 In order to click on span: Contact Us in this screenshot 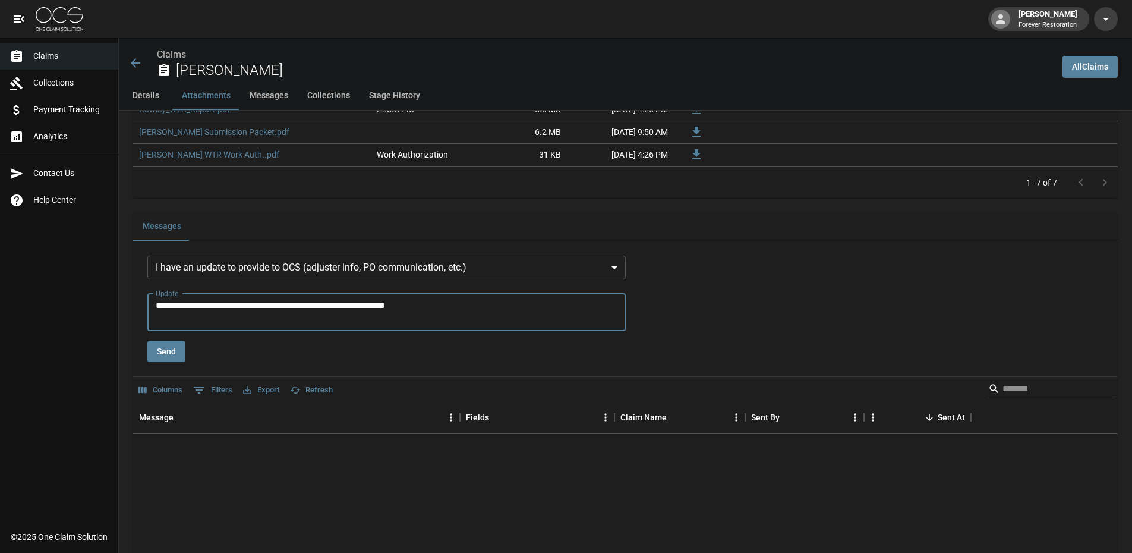, I will do `click(71, 173)`.